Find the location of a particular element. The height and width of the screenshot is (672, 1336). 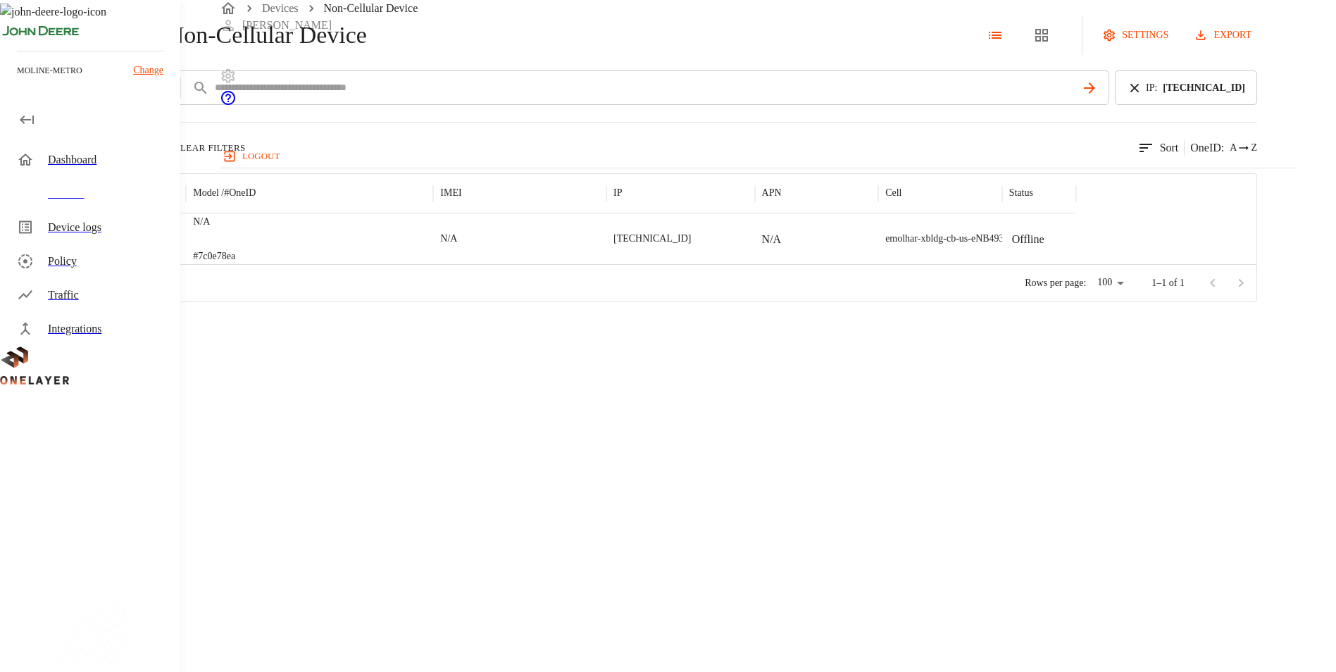

a: Devices is located at coordinates (280, 8).